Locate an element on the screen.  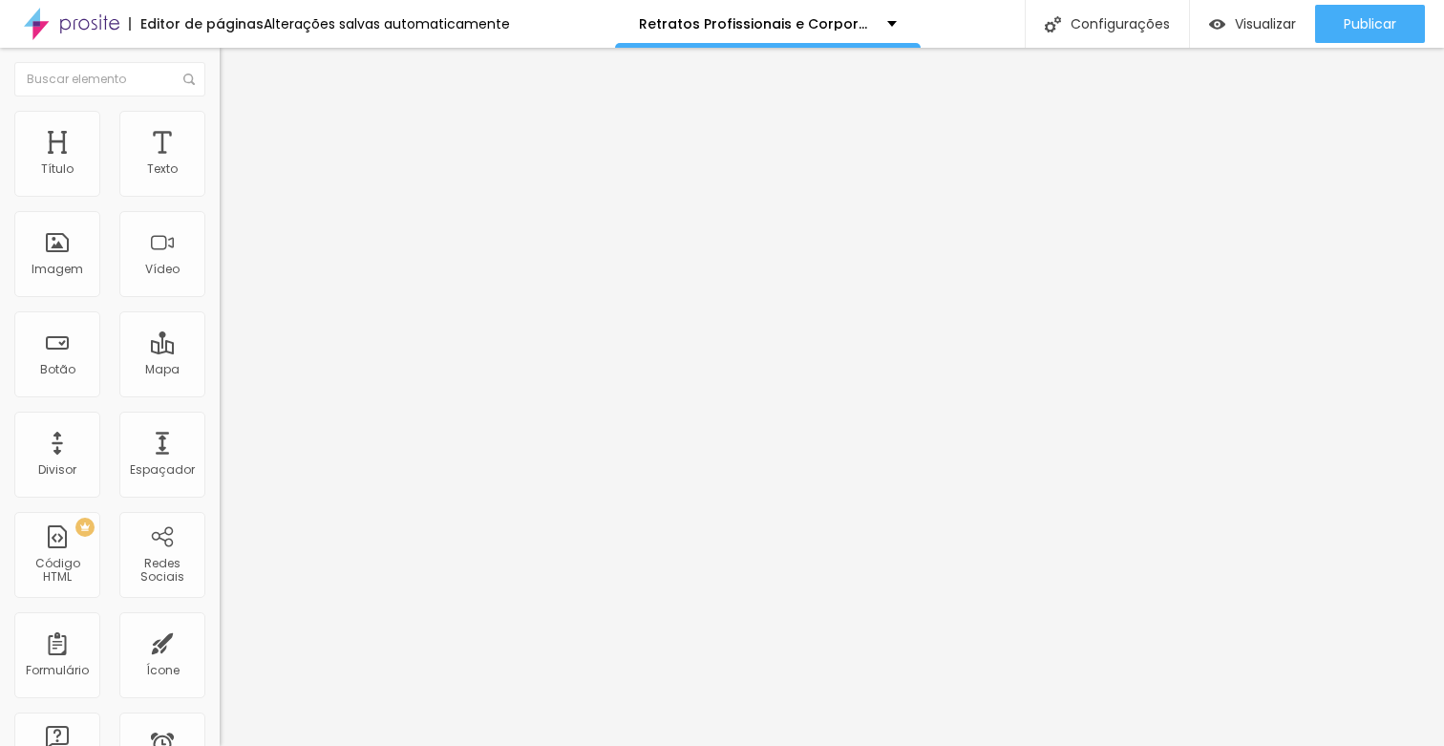
button: Publicar is located at coordinates (1370, 24).